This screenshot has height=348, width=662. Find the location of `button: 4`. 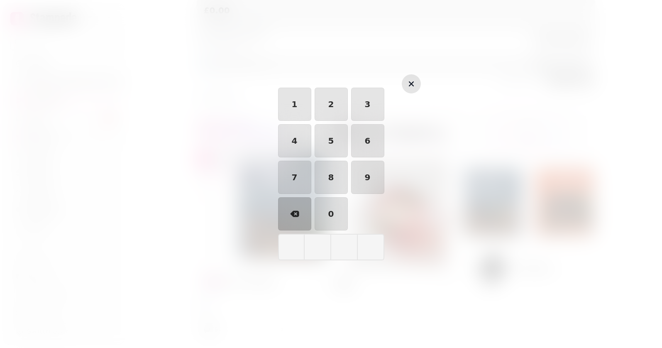

button: 4 is located at coordinates (295, 141).